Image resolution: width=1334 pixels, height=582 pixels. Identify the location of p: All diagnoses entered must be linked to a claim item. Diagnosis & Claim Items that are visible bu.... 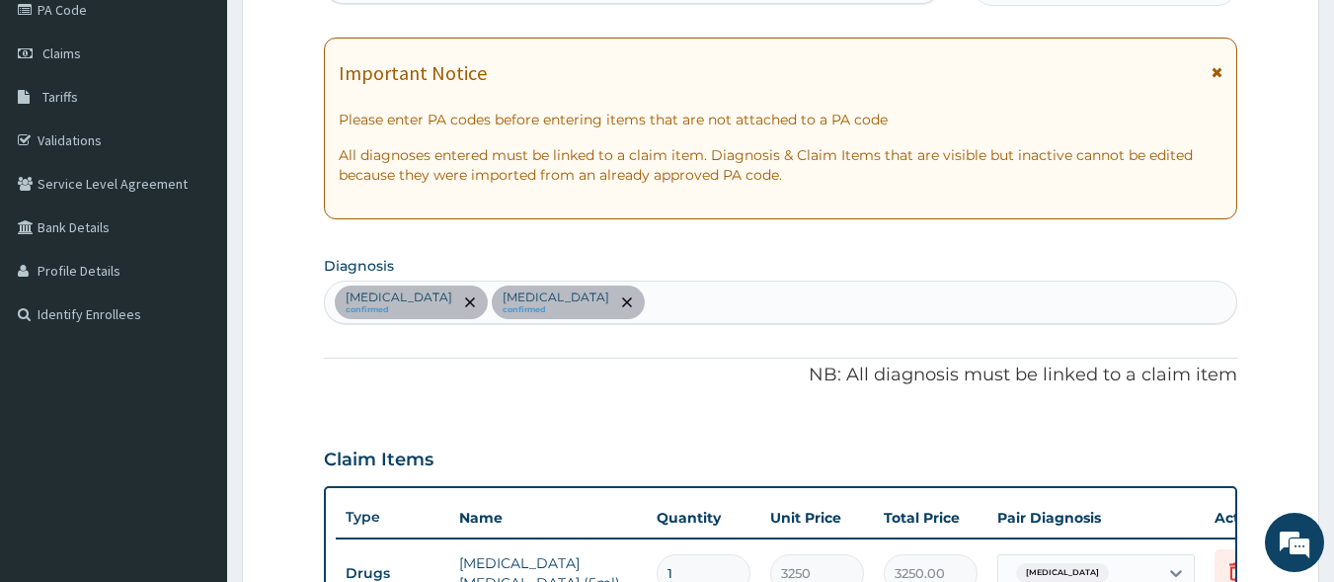
(781, 165).